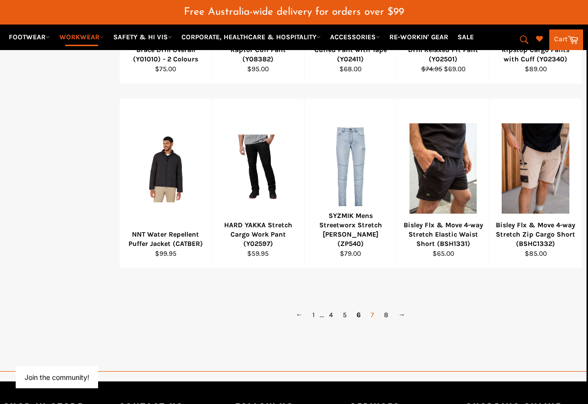 The width and height of the screenshot is (588, 404). Describe the element at coordinates (536, 169) in the screenshot. I see `img: Bisley Flx & Move 4-way Stretch Zip Cargo Short (BSHC1332)` at that location.